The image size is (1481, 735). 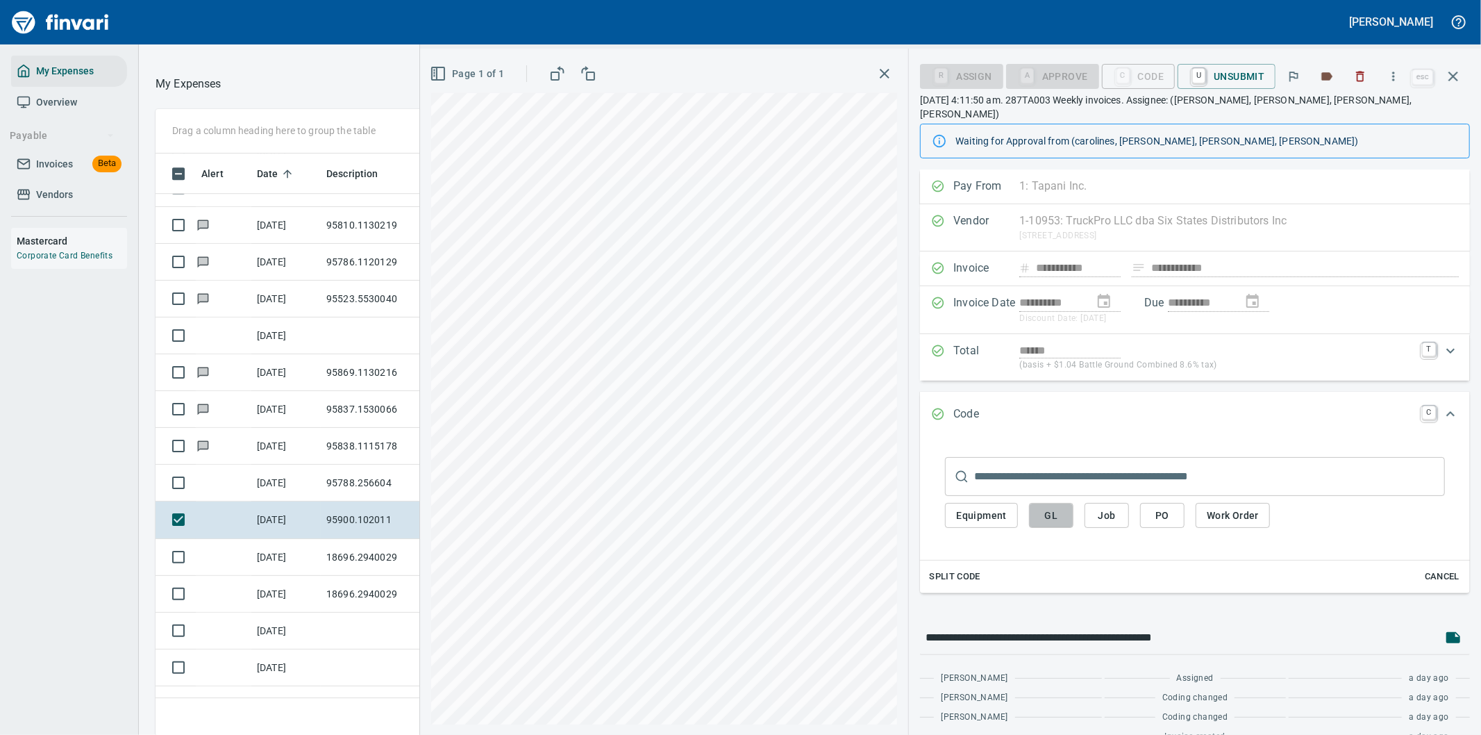 I want to click on img: Finvari, so click(x=60, y=22).